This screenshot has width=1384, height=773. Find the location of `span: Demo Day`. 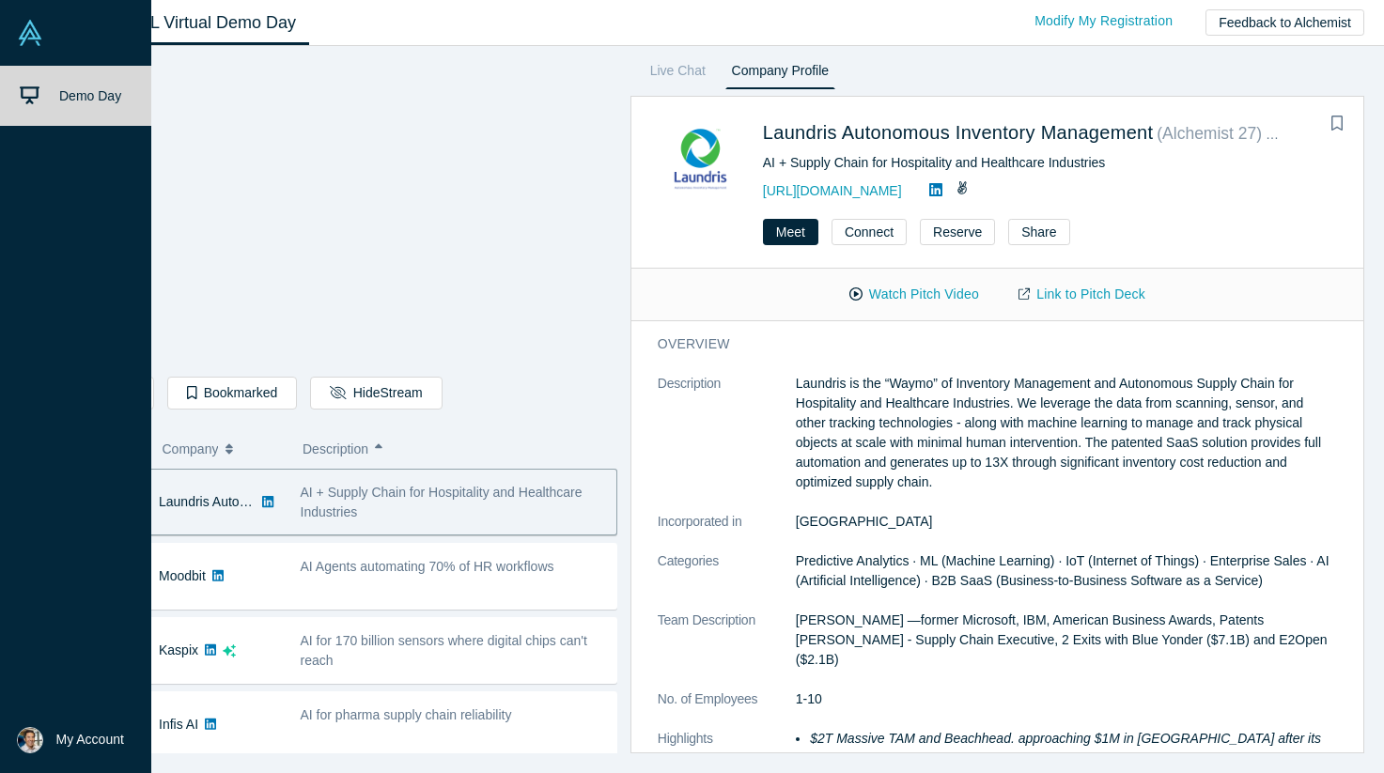

span: Demo Day is located at coordinates (90, 96).